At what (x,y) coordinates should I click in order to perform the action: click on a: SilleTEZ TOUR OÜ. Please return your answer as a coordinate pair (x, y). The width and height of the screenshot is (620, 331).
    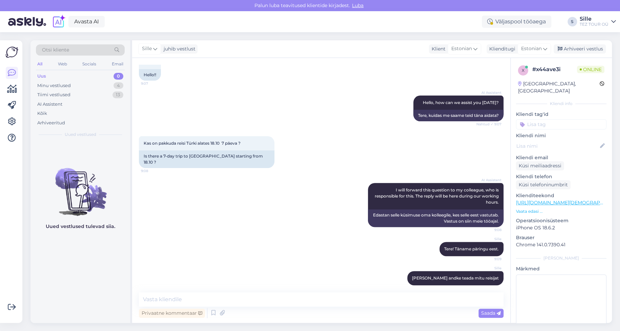
    Looking at the image, I should click on (598, 22).